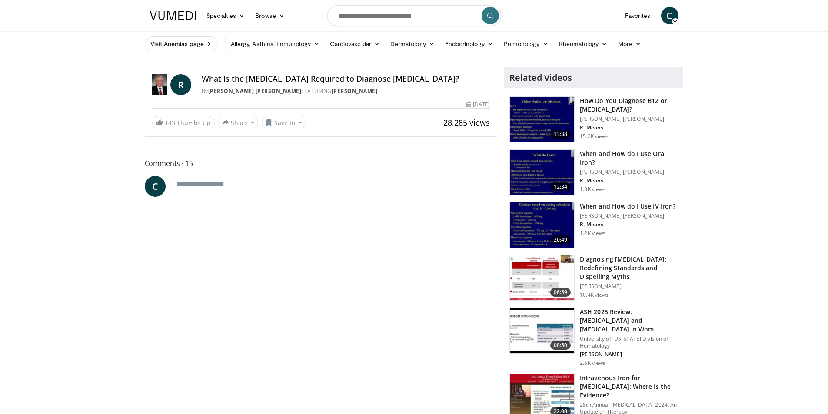 The image size is (828, 414). Describe the element at coordinates (542, 225) in the screenshot. I see `img: 210b7036-983c-4937-bd73-ab58786e5846.150x105_q85_crop-smart_upscale.jpg` at that location.